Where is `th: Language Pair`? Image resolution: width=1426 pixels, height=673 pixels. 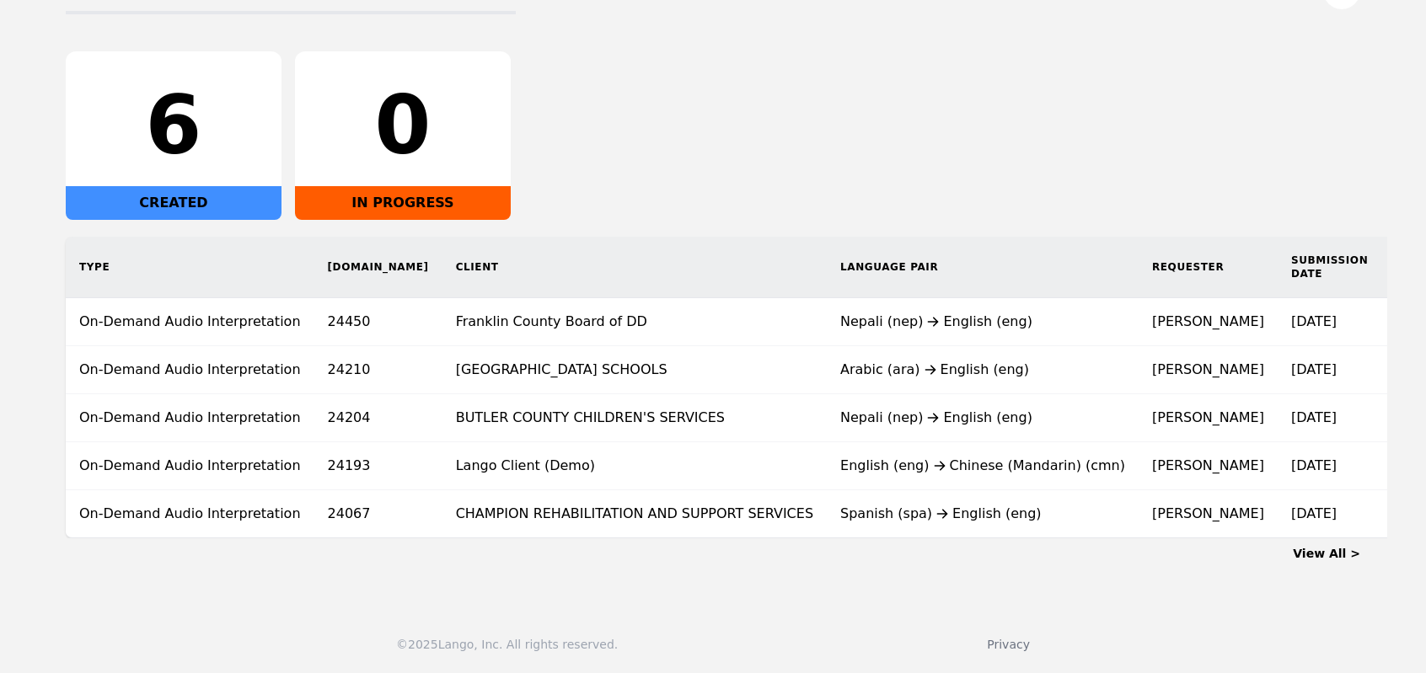 th: Language Pair is located at coordinates (983, 267).